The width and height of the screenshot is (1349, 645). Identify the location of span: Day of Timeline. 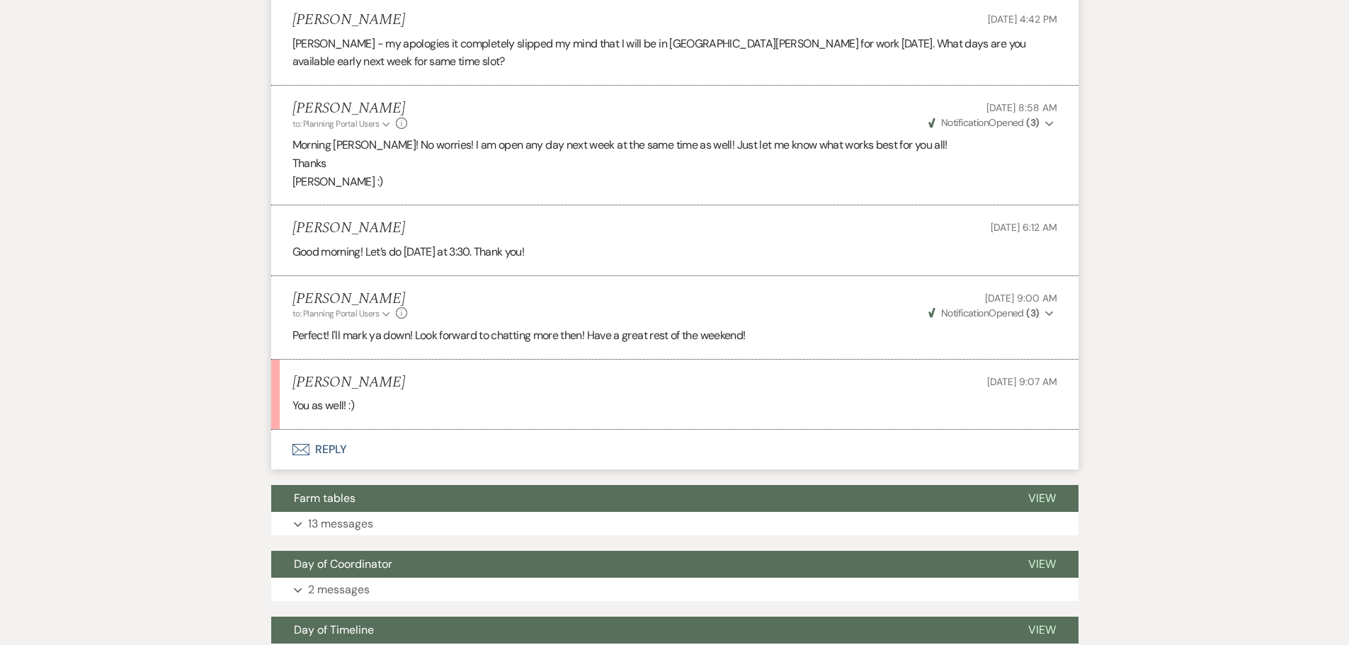
(334, 630).